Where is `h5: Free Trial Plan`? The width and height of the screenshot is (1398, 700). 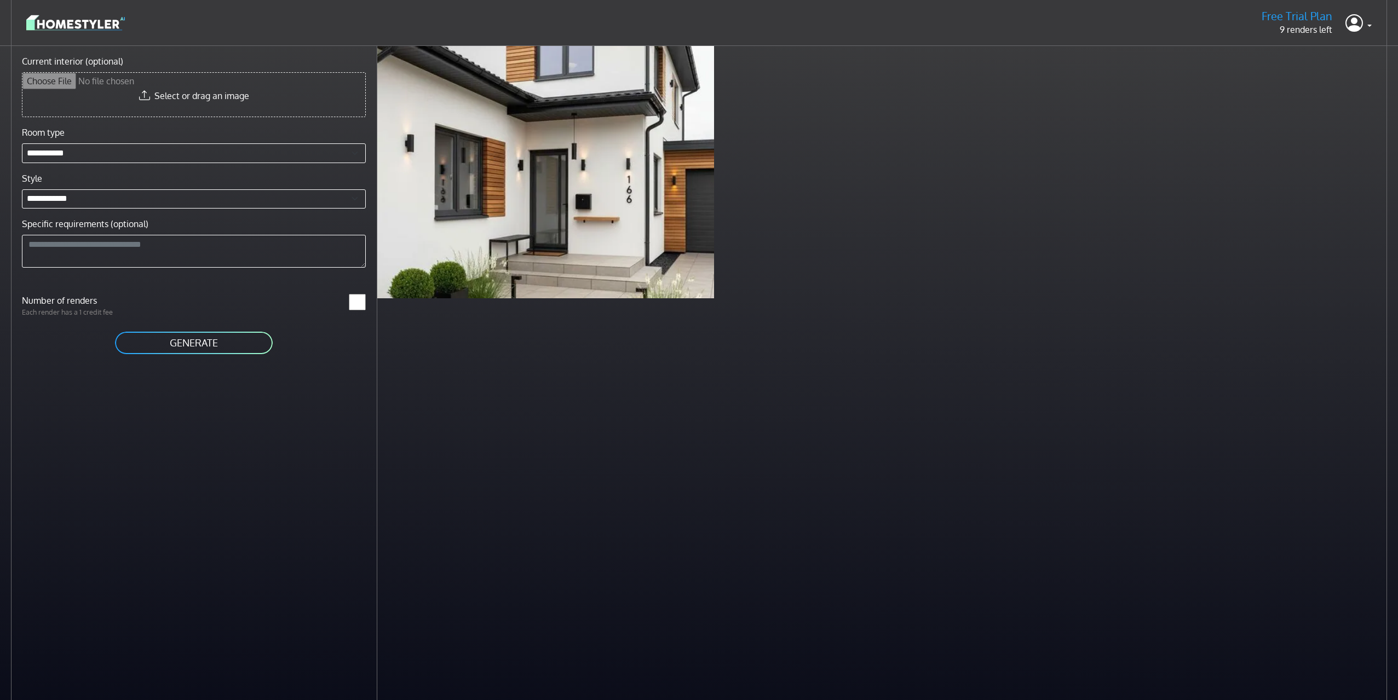
h5: Free Trial Plan is located at coordinates (1297, 16).